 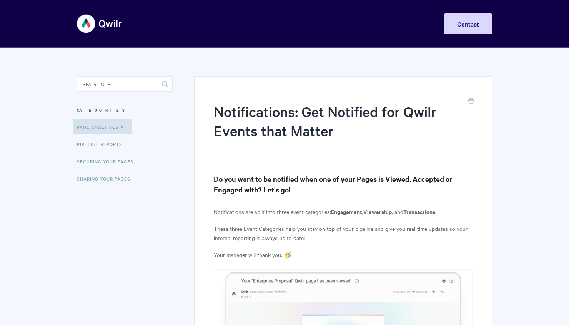 I want to click on h3: Do you want to be notified when one of your Pages is Viewed, Accepted or Engaged with? Let's go!, so click(x=343, y=185).